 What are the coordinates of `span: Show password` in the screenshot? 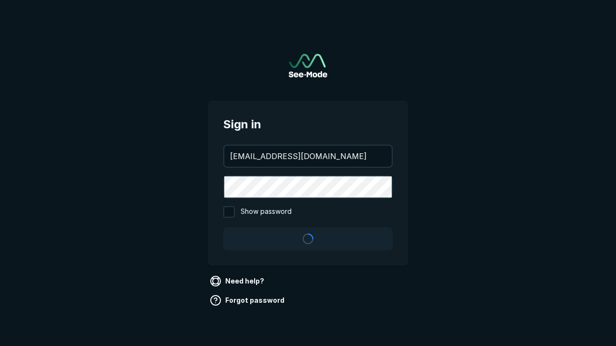 It's located at (266, 212).